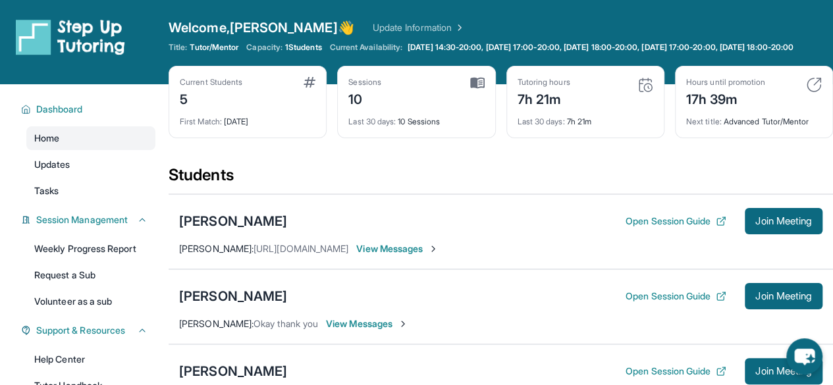  I want to click on div: Sessions, so click(365, 82).